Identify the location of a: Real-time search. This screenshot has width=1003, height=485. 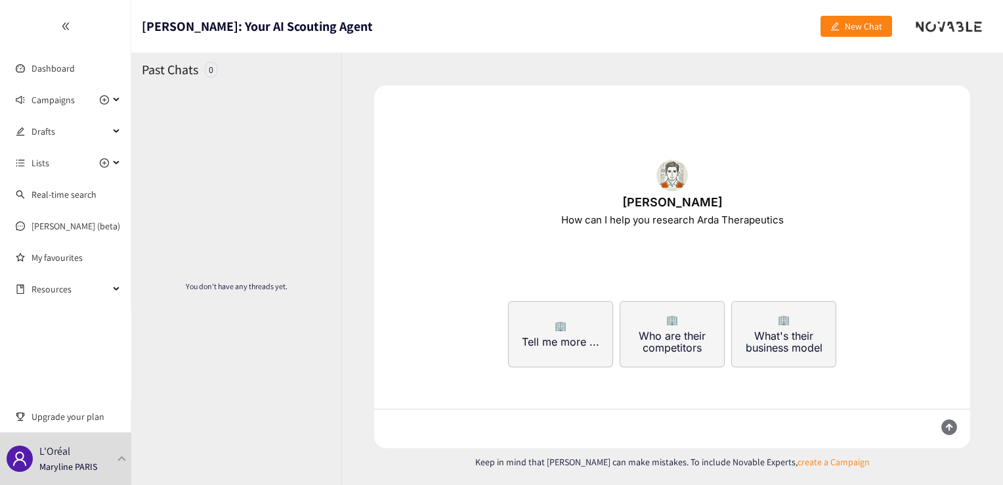
(64, 194).